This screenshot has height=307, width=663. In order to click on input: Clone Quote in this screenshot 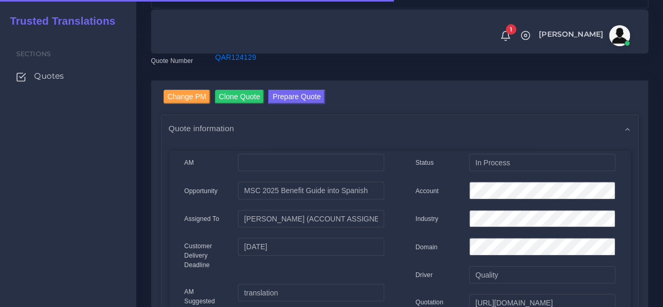, I will do `click(240, 97)`.